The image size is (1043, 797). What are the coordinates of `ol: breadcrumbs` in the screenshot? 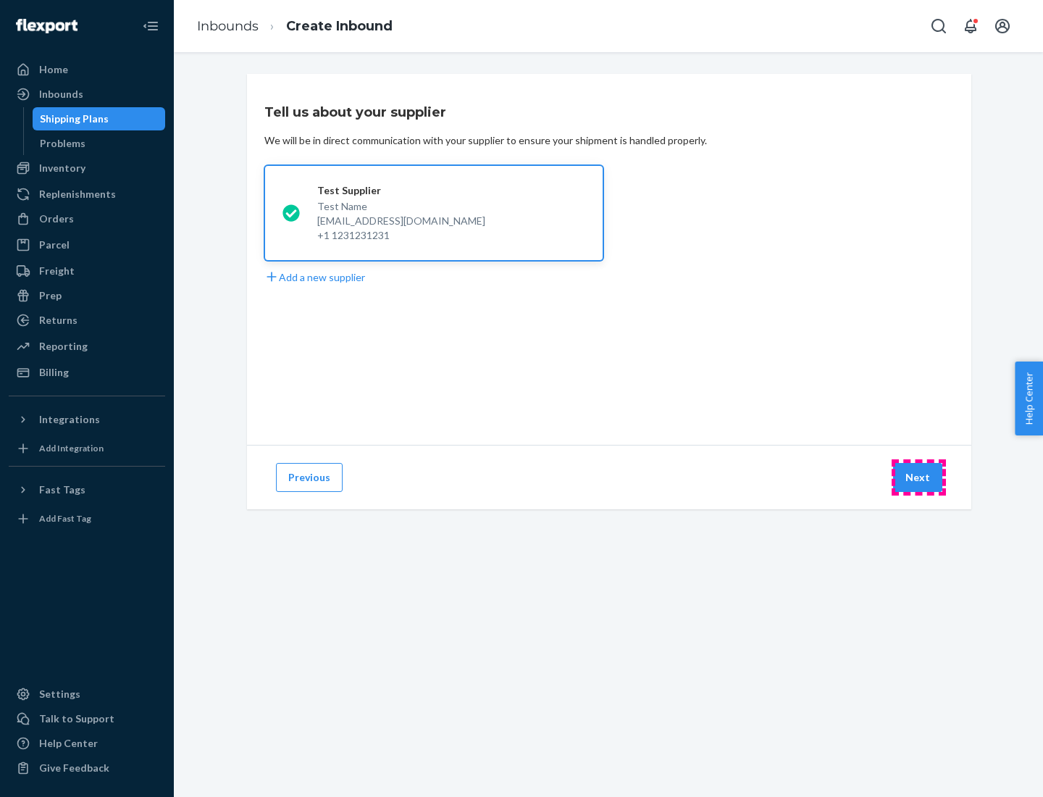 It's located at (295, 26).